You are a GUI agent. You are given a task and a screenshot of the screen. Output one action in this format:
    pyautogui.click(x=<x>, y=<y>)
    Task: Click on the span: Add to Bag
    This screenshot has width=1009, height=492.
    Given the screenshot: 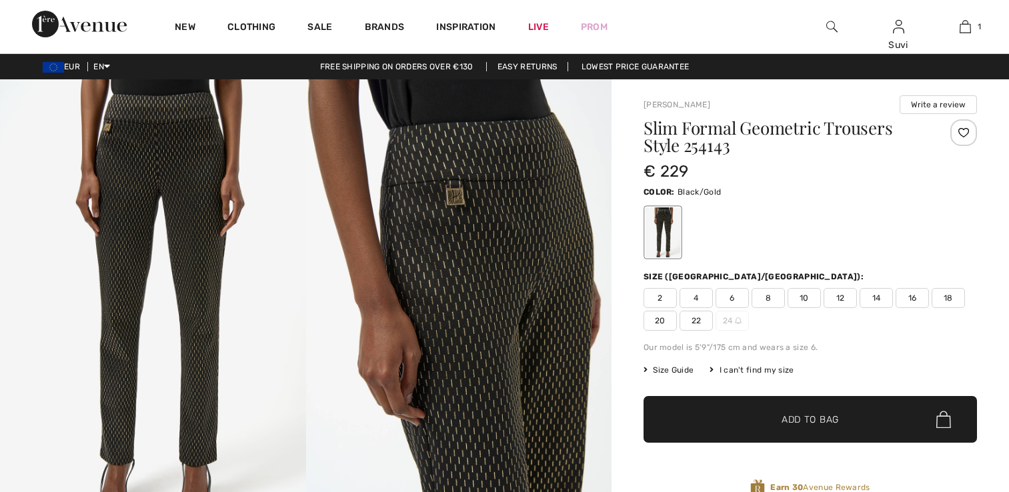 What is the action you would take?
    pyautogui.click(x=810, y=419)
    